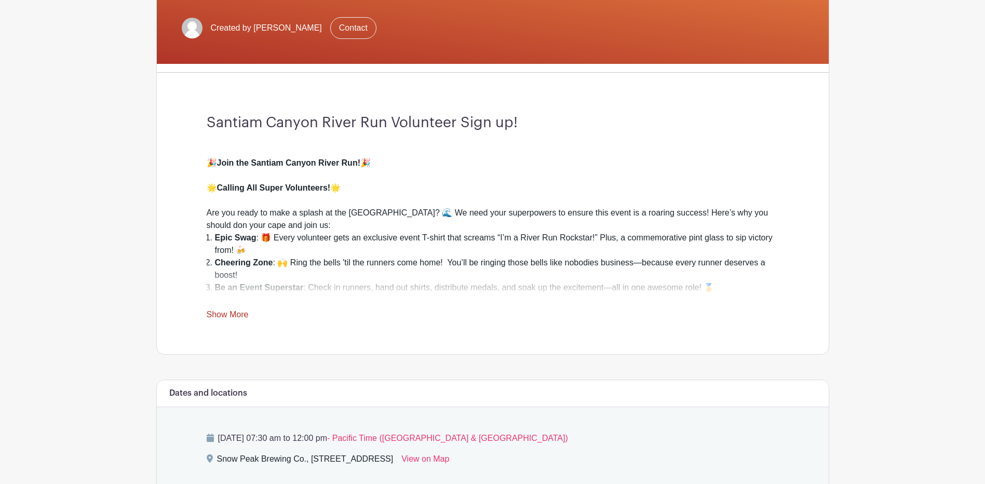 This screenshot has height=484, width=985. What do you see at coordinates (425, 461) in the screenshot?
I see `a: View on Map` at bounding box center [425, 461].